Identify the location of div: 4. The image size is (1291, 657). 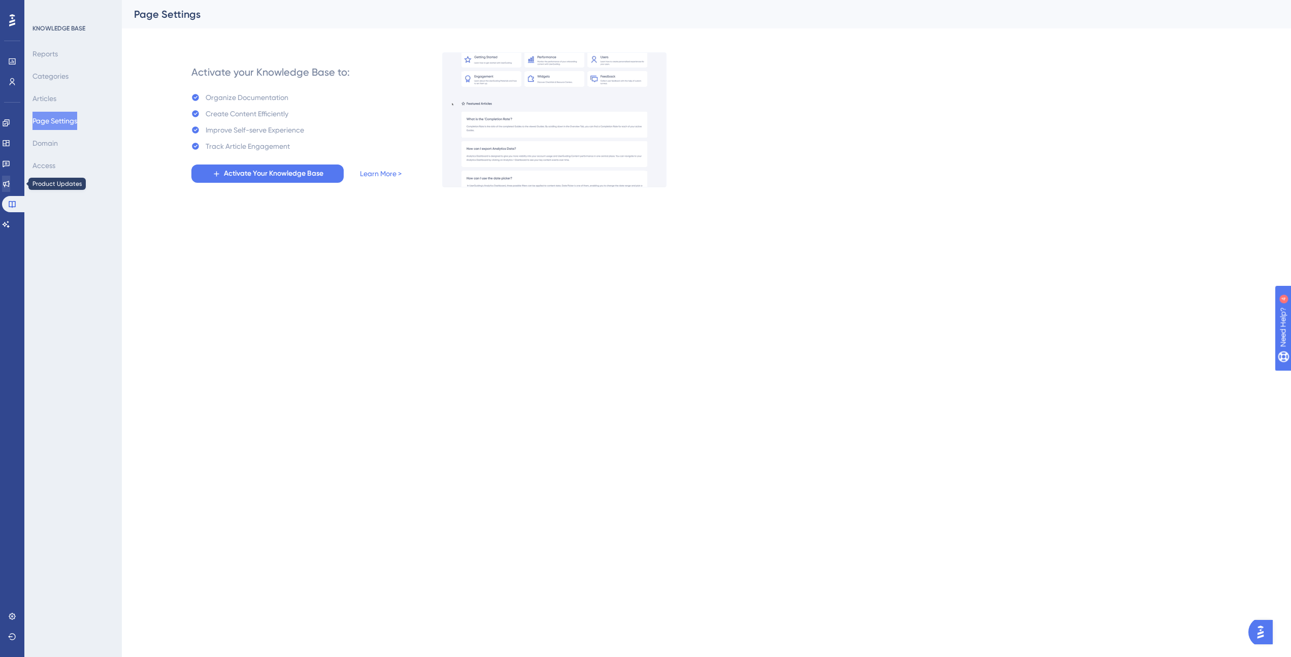
(72, 9).